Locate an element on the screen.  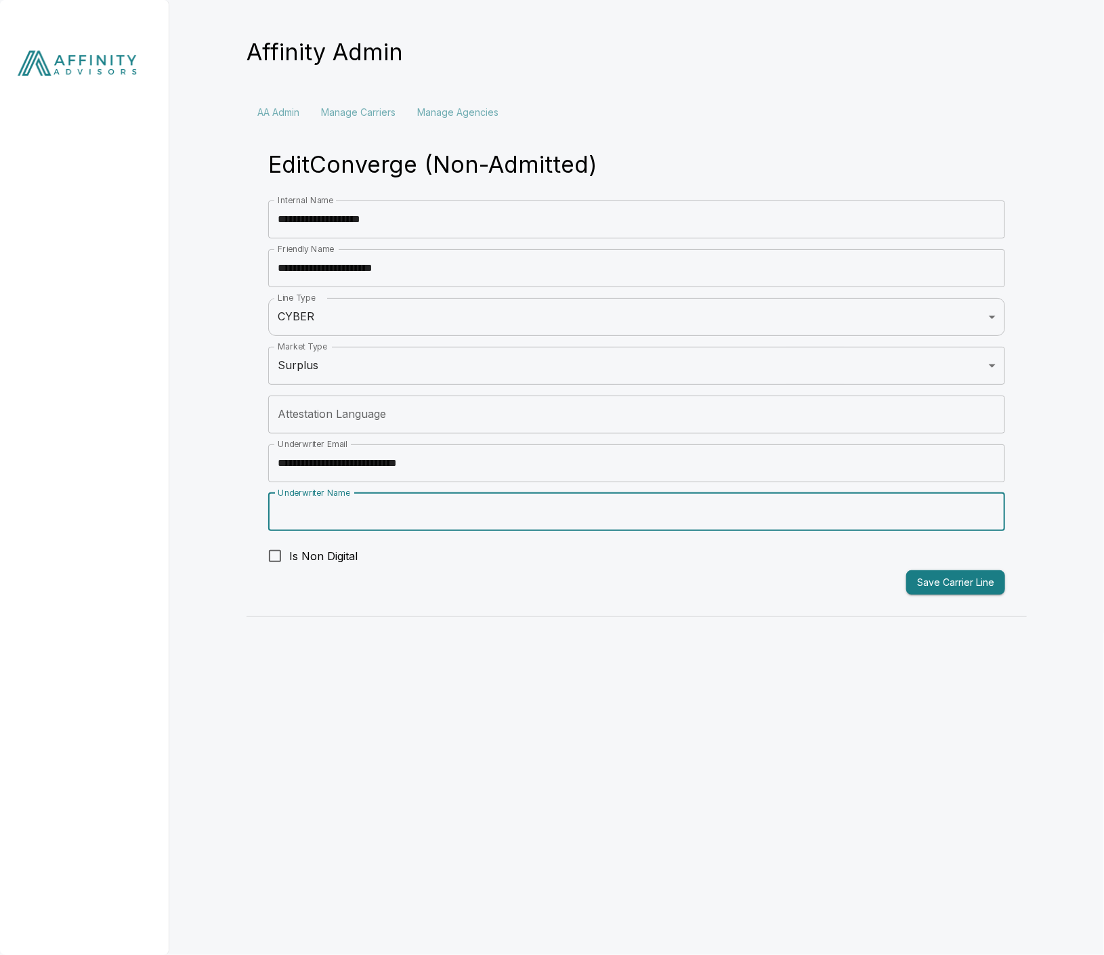
a: Manage Carriers is located at coordinates (358, 112).